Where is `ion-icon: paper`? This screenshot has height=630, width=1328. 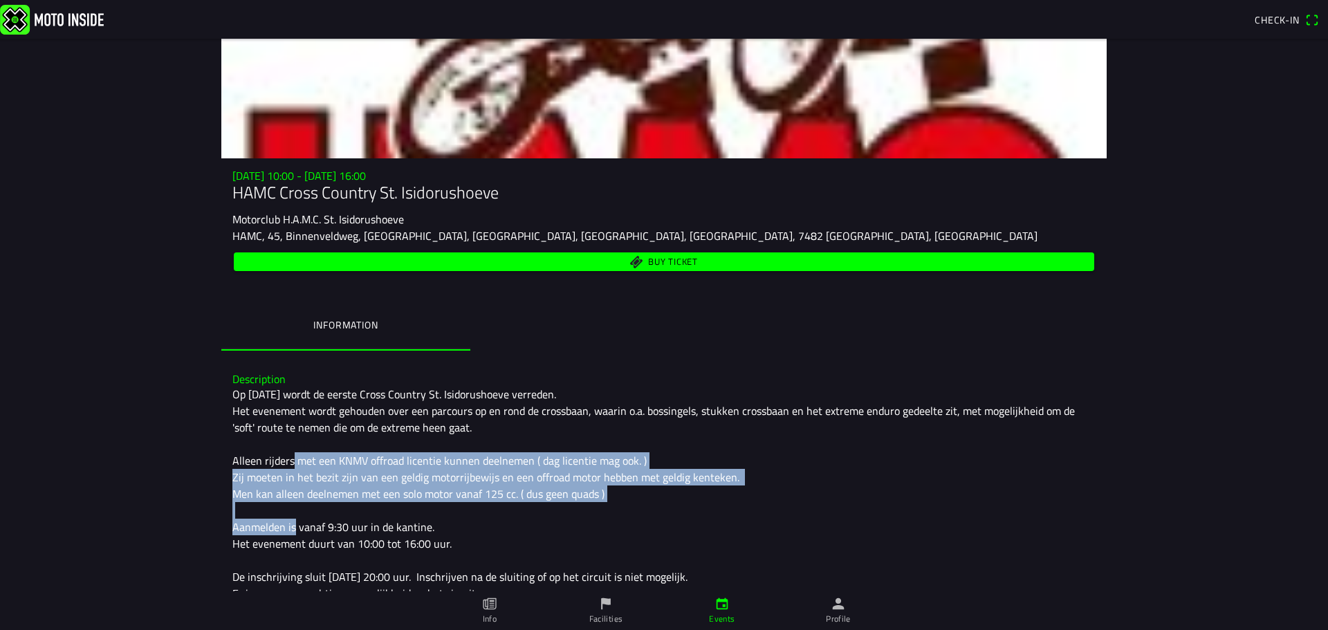
ion-icon: paper is located at coordinates (490, 604).